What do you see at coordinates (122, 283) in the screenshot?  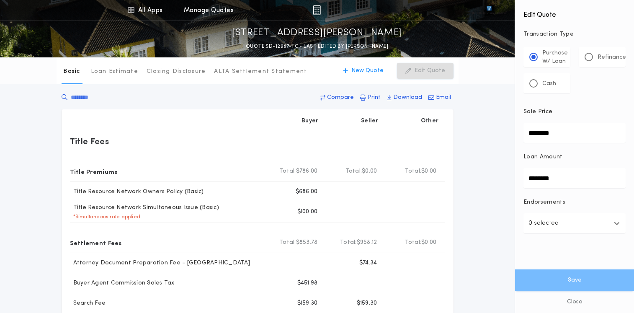 I see `p: Buyer Agent Commission Sales Tax` at bounding box center [122, 283].